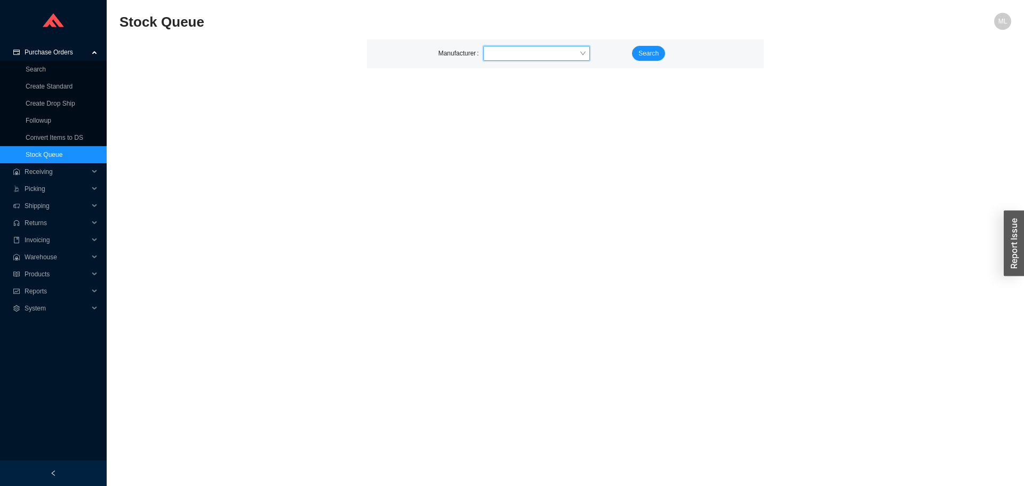  I want to click on span: customer-service, so click(17, 223).